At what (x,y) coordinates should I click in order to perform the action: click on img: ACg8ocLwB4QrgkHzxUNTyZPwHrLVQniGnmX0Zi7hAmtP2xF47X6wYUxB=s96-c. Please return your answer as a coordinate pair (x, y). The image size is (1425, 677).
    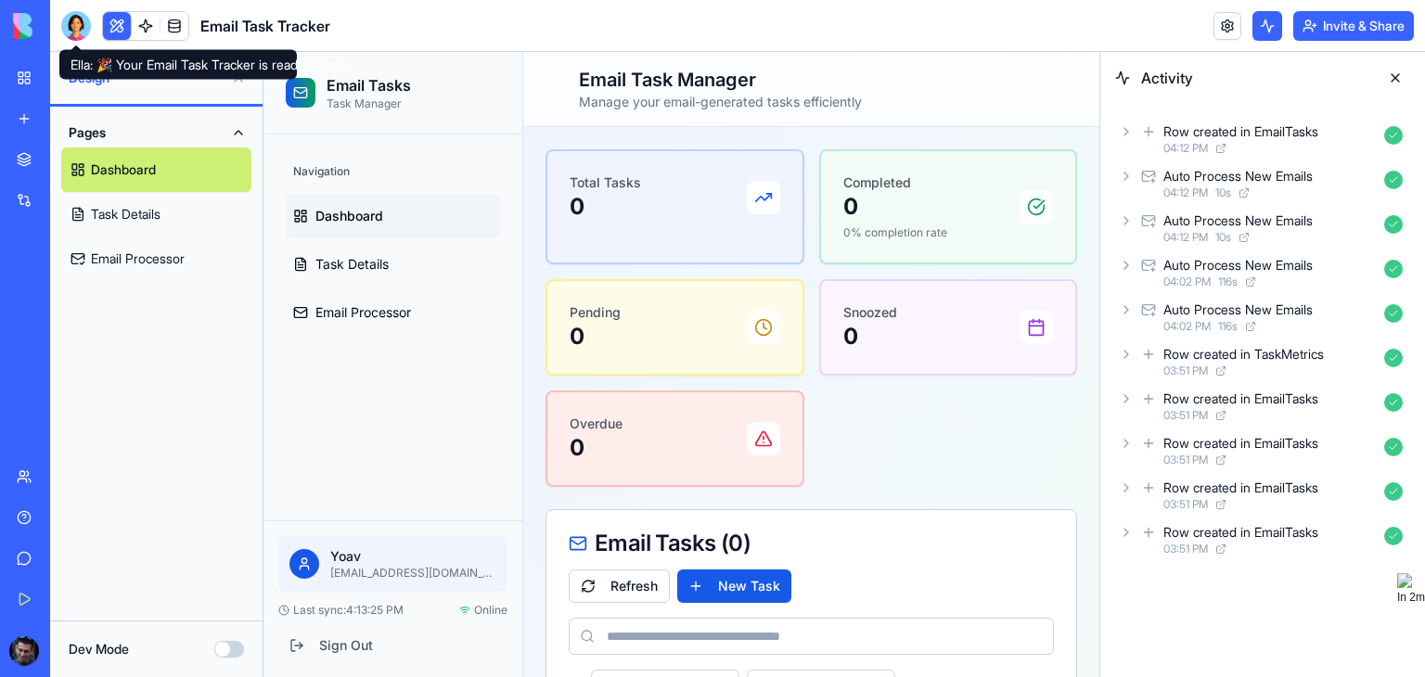
    Looking at the image, I should click on (24, 651).